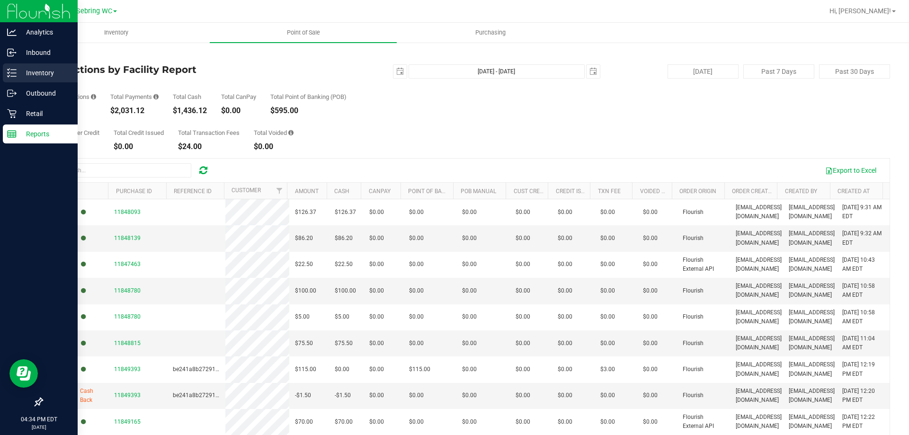 The image size is (909, 435). I want to click on button: Export to Excel, so click(851, 170).